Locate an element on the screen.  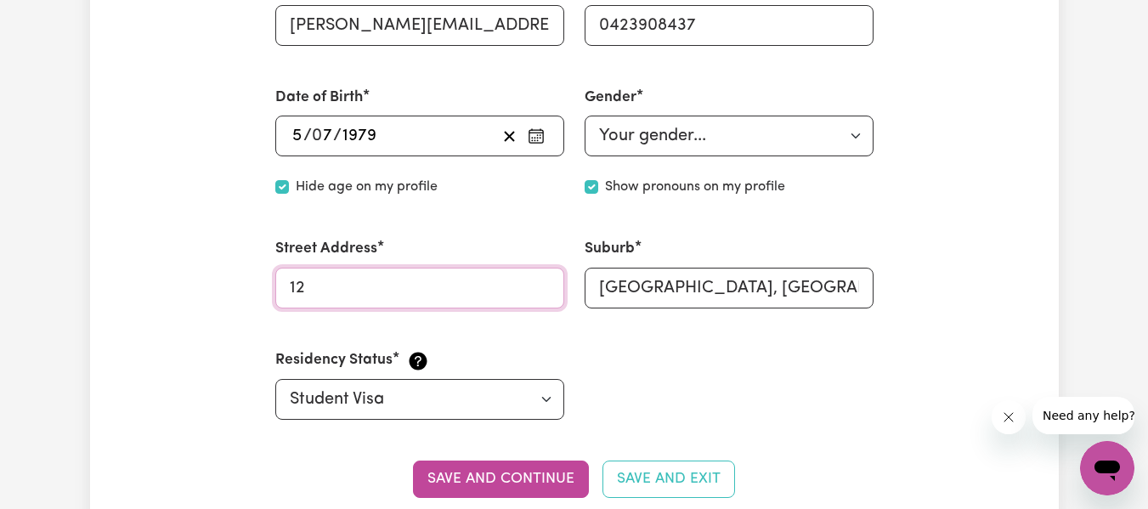
button: Save and continue is located at coordinates (501, 479).